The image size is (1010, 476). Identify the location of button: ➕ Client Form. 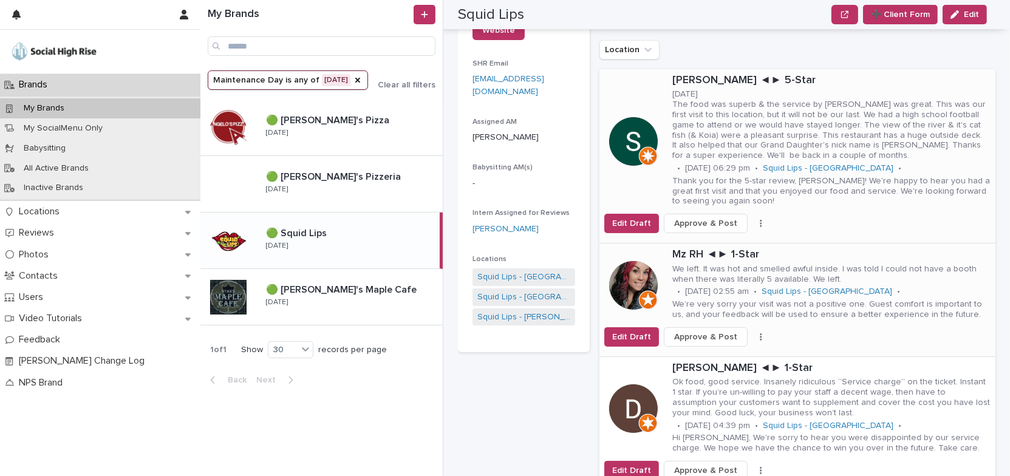
(900, 15).